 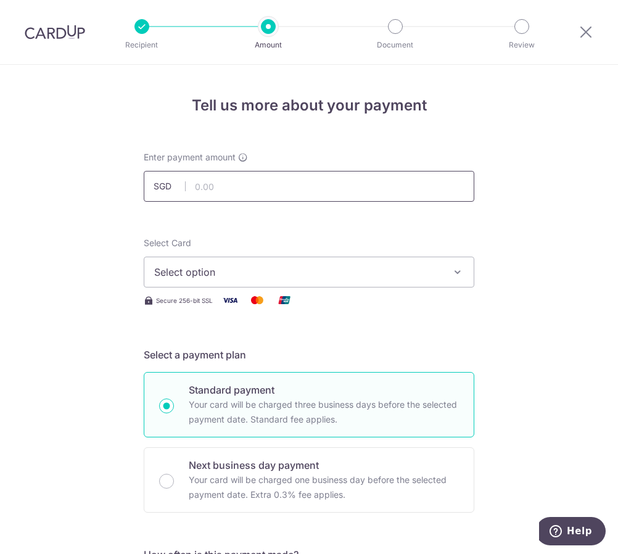 I want to click on span: Select option, so click(x=298, y=272).